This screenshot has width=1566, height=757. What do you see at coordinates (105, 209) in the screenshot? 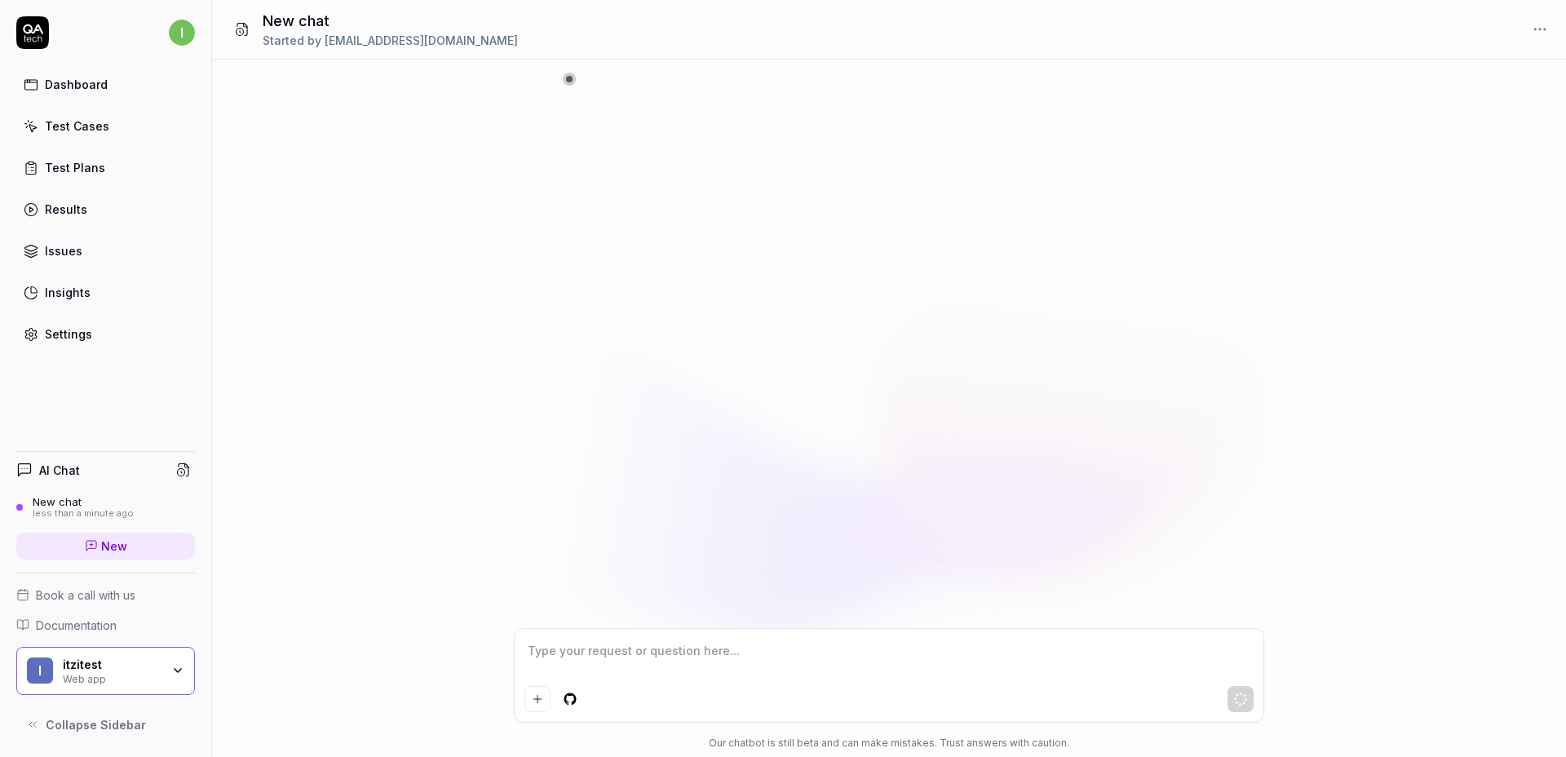
I see `a: Results` at bounding box center [105, 209].